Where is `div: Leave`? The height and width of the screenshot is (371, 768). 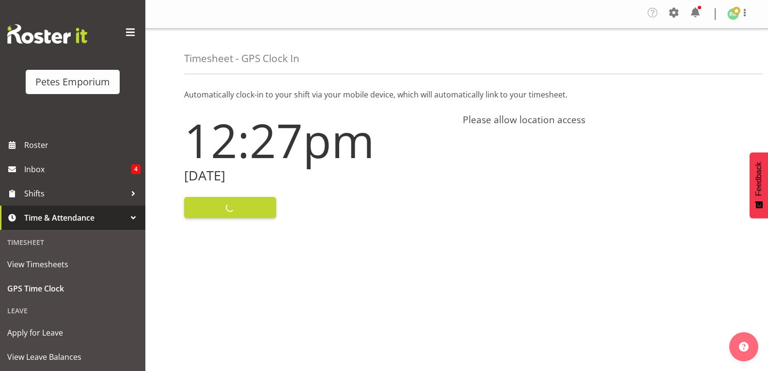
div: Leave is located at coordinates (73, 310).